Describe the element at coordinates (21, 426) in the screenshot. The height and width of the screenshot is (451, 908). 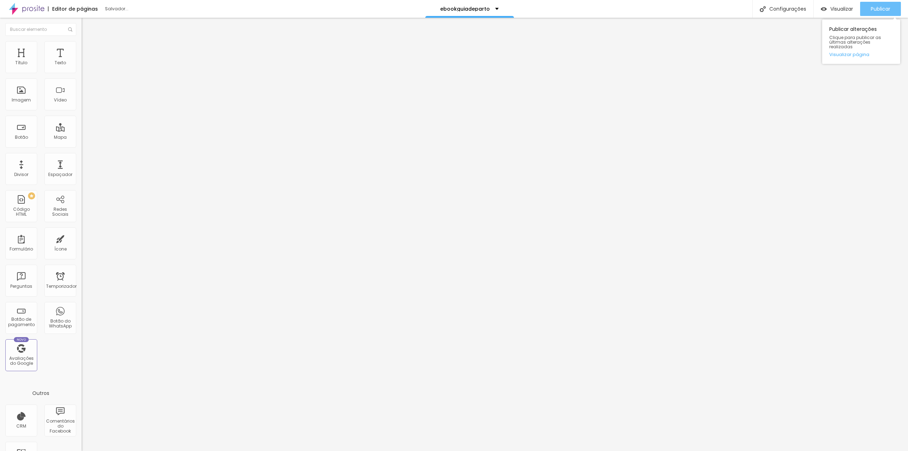
I see `font: CRM` at that location.